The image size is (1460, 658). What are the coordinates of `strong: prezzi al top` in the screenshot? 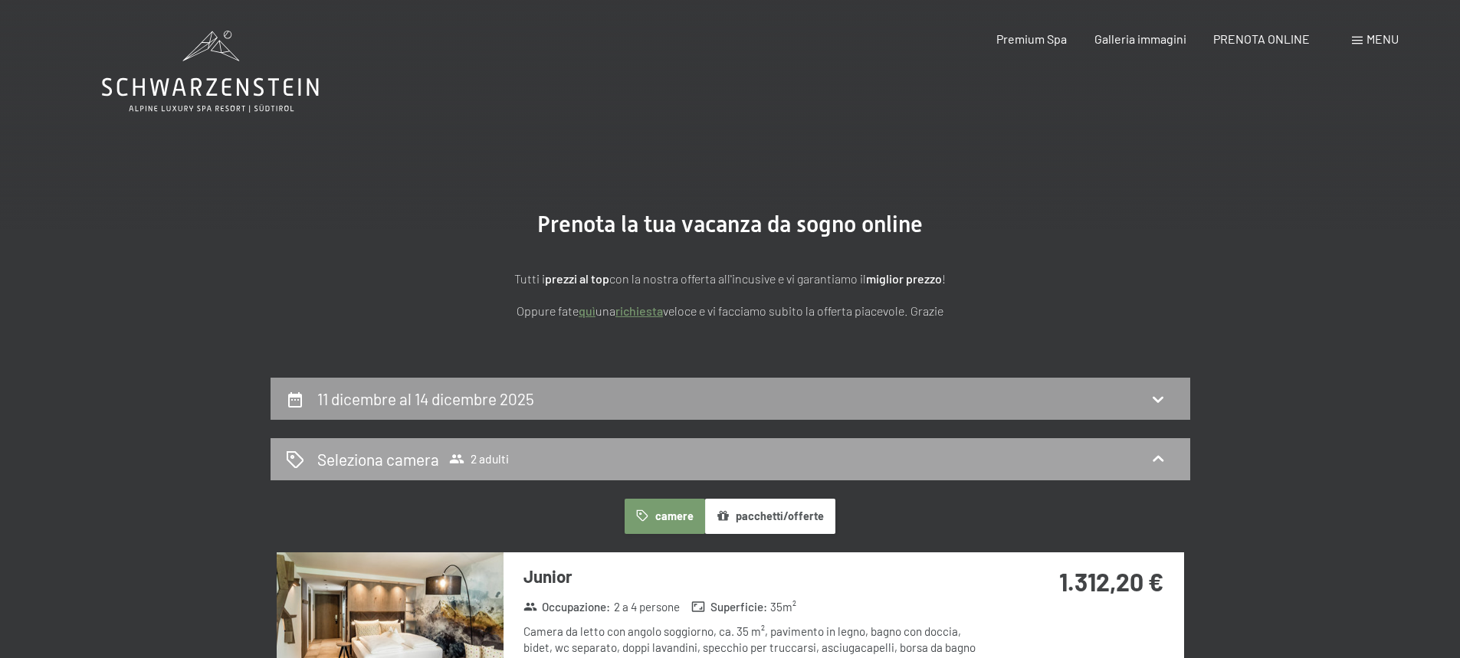 It's located at (577, 278).